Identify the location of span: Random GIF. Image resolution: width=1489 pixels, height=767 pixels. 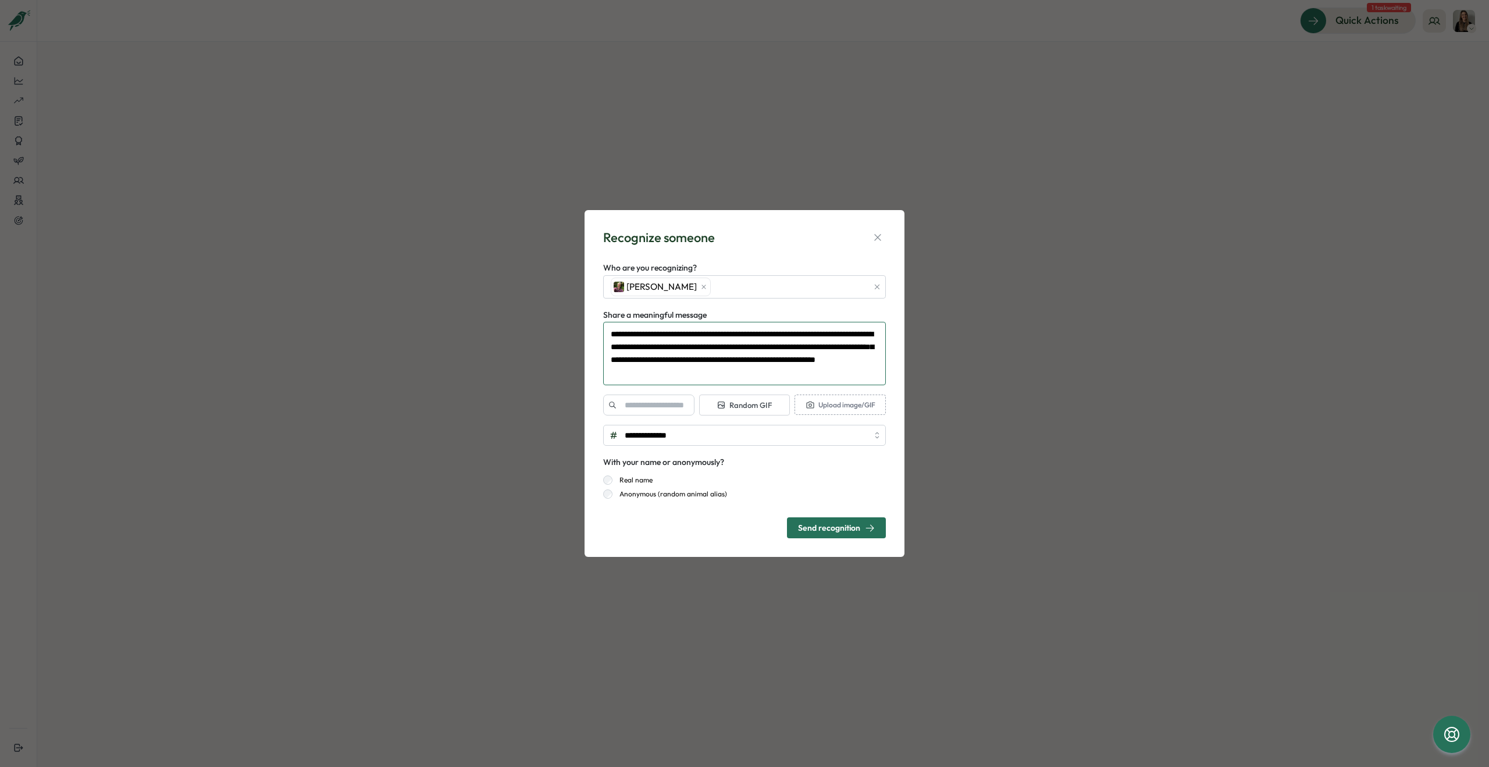
(744, 405).